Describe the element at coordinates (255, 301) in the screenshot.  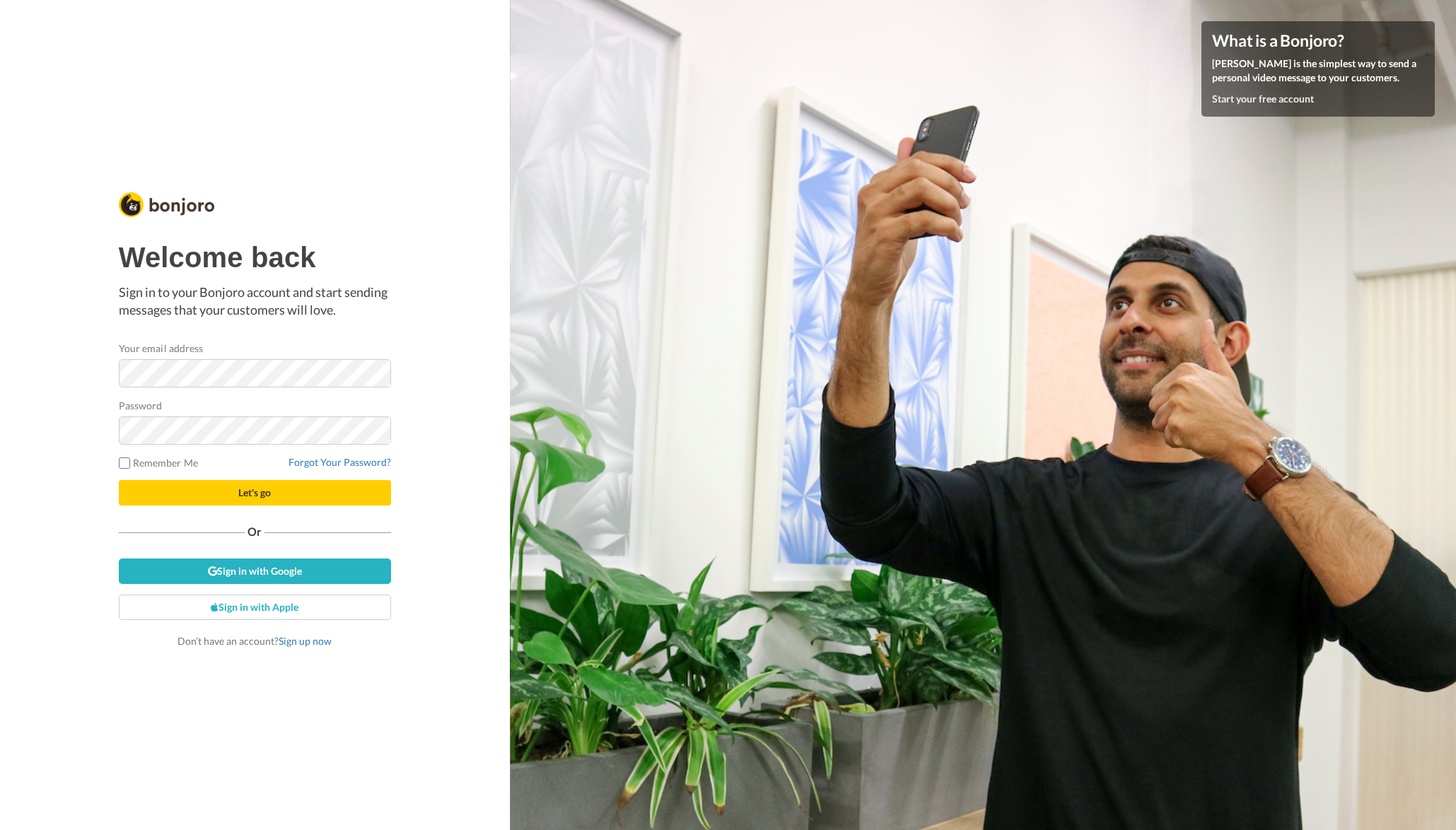
I see `p: Sign in to your Bonjoro account and start sending messages that your customers will love.` at that location.